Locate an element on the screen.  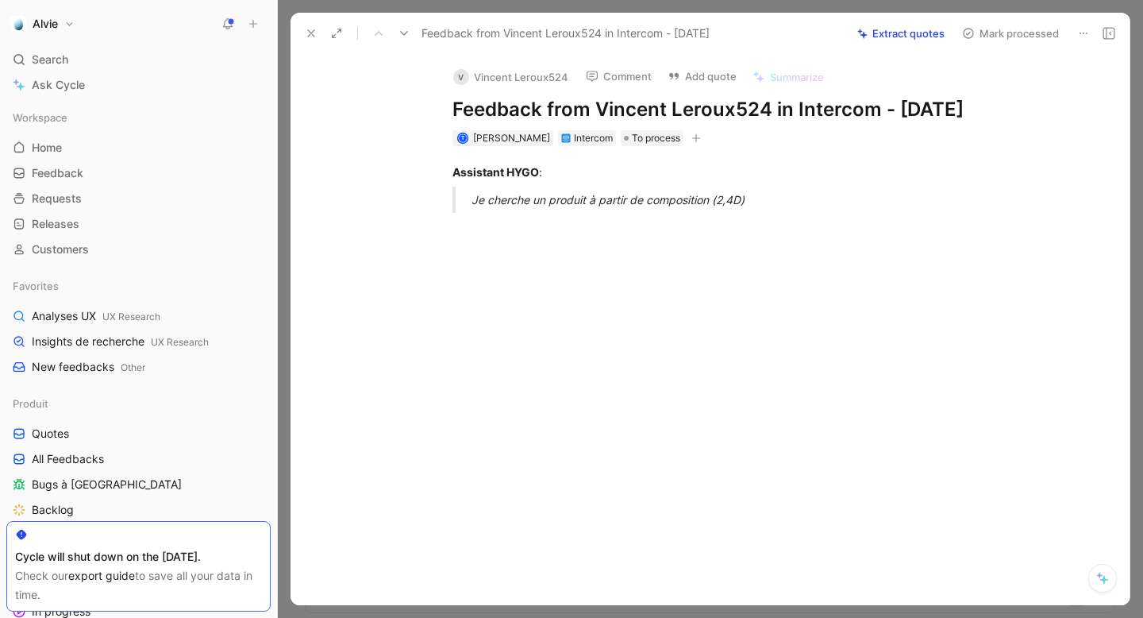
span: Insights de recherche is located at coordinates (120, 341).